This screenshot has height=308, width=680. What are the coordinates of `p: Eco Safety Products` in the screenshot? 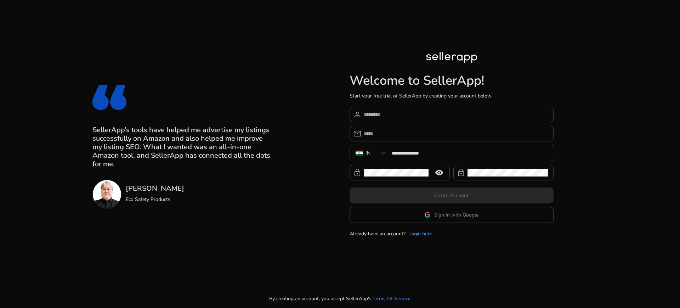 It's located at (155, 199).